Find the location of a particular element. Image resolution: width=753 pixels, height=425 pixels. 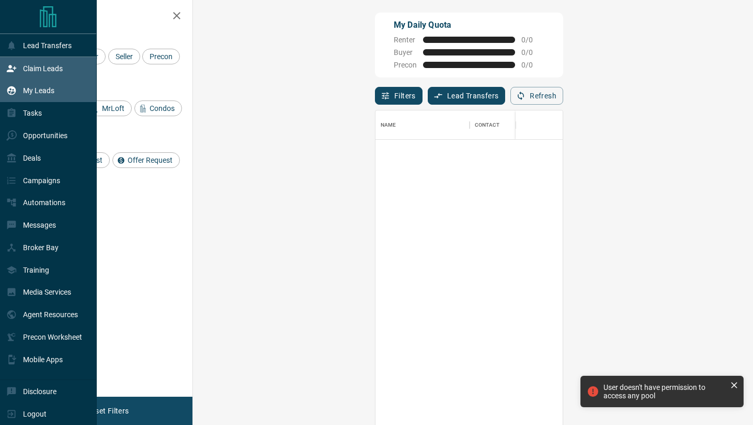

span: Condos is located at coordinates (162, 108).